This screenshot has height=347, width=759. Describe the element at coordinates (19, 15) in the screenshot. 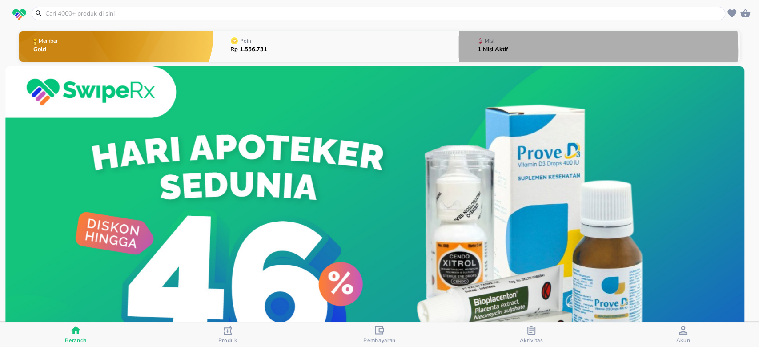

I see `img: logo_swiperx_s.bd005f3b.svg` at that location.